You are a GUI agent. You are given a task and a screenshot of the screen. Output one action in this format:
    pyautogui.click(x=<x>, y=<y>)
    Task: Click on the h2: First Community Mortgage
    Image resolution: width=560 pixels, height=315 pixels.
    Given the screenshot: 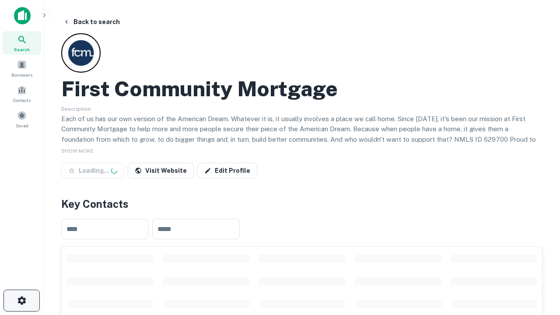 What is the action you would take?
    pyautogui.click(x=200, y=89)
    